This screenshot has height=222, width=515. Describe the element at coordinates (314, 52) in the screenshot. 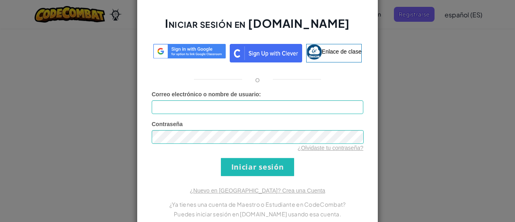

I see `img: classlink-logo-small.png` at that location.